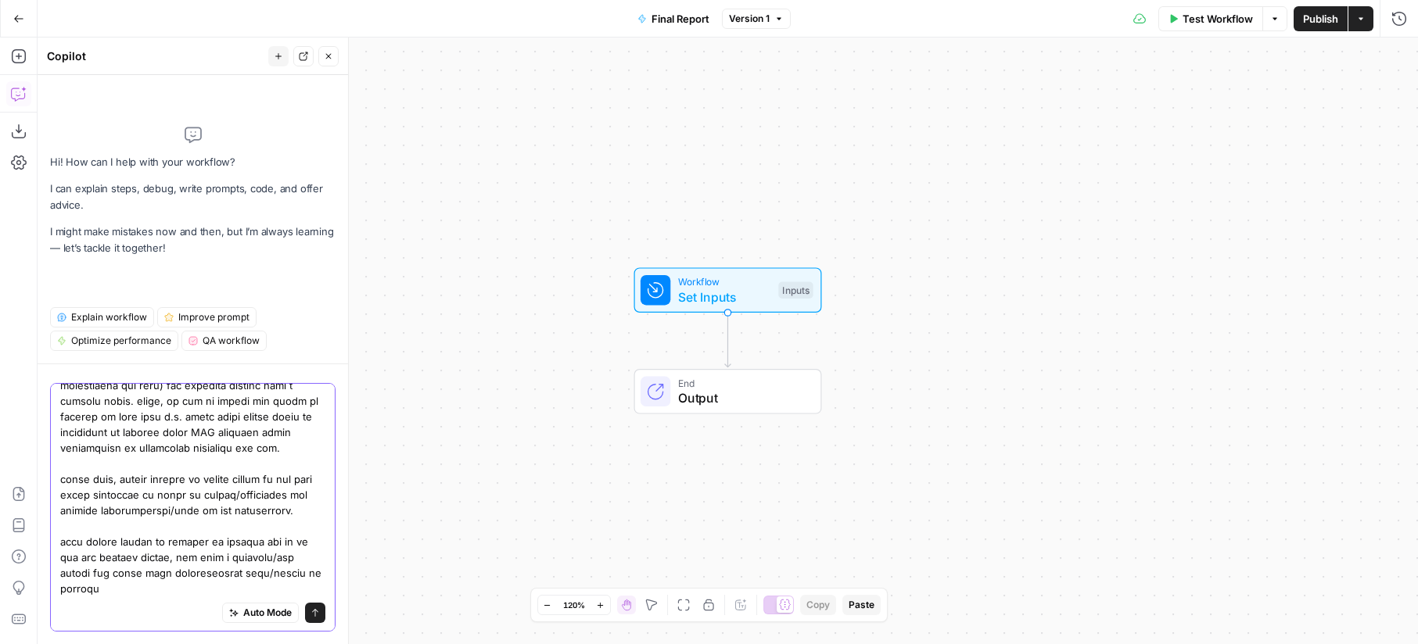  Describe the element at coordinates (756, 19) in the screenshot. I see `button: Version 1` at that location.